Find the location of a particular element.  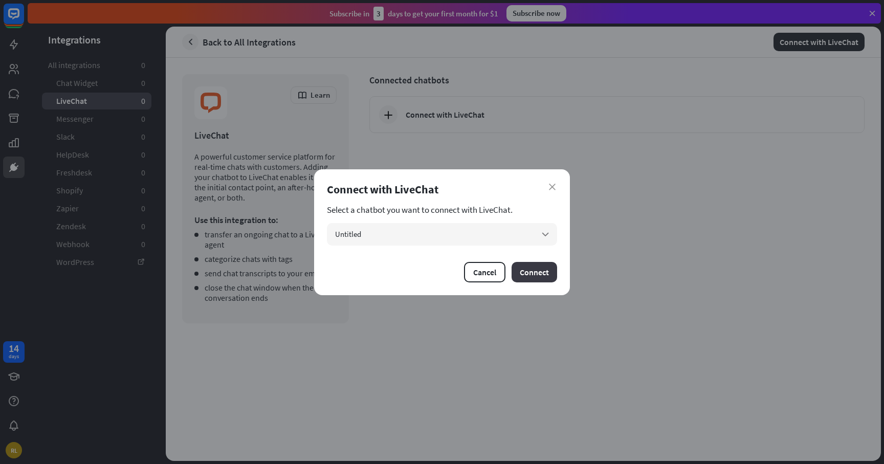

button: Open LiveChat chat widget is located at coordinates (24, 19).